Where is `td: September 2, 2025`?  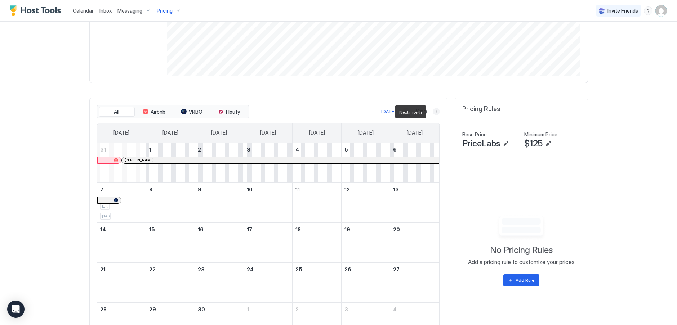
td: September 2, 2025 is located at coordinates (220, 163).